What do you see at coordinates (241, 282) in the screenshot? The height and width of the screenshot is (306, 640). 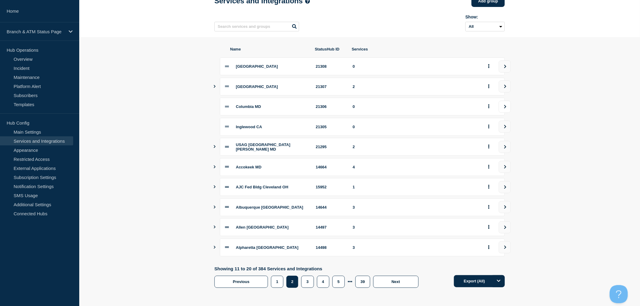 I see `button: Previous` at bounding box center [241, 282].